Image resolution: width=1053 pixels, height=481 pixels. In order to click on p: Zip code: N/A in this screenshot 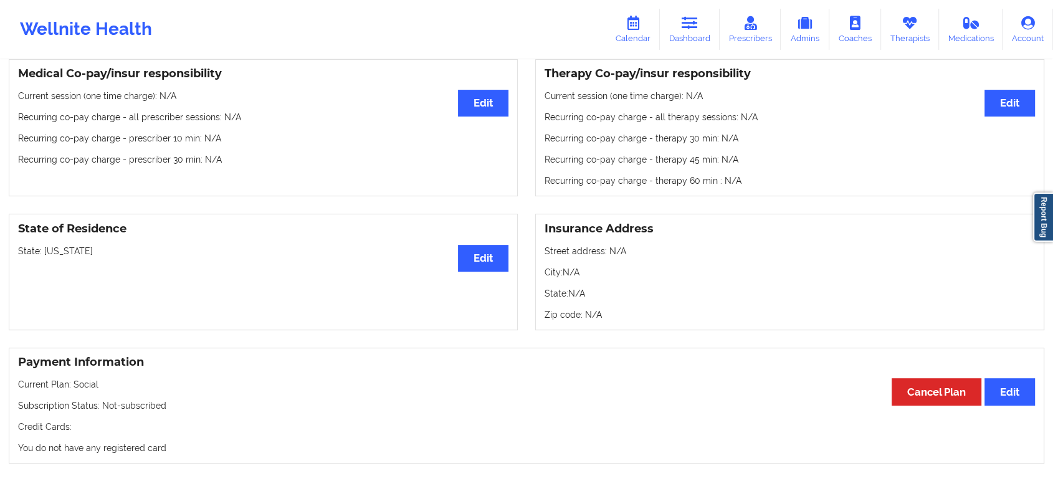, I will do `click(790, 315)`.